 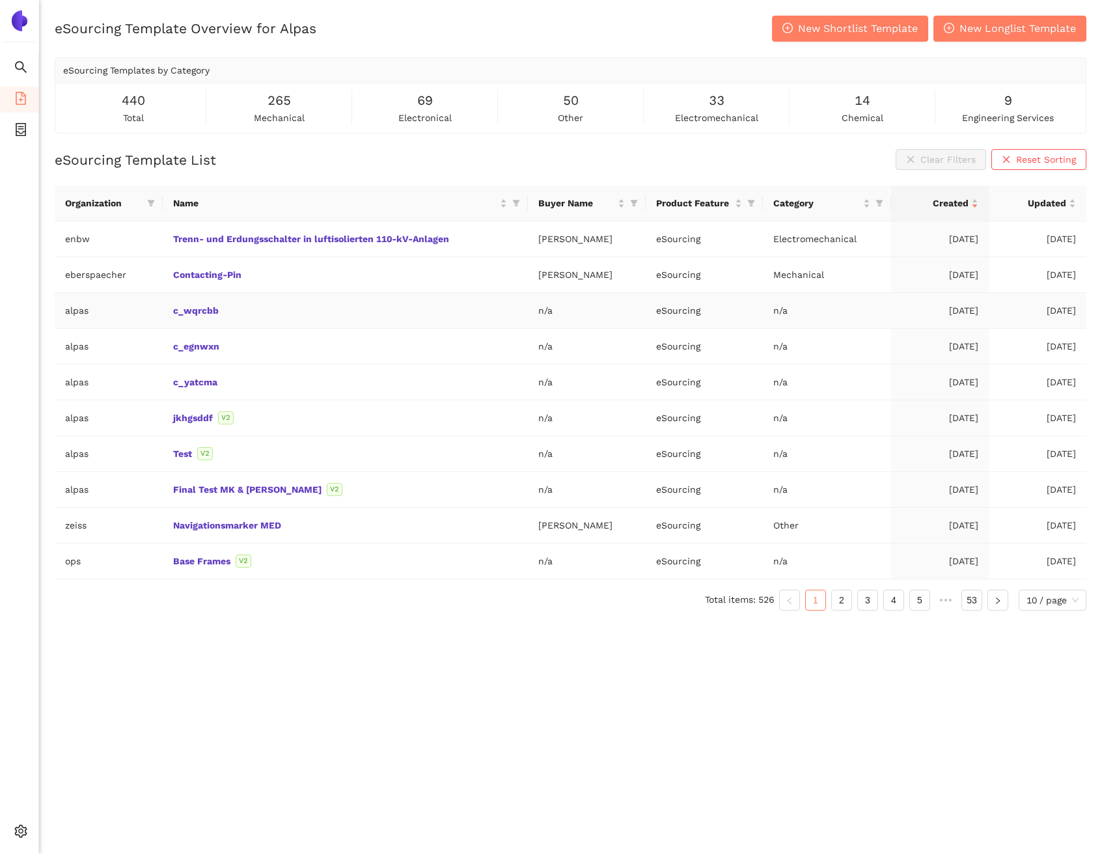 What do you see at coordinates (577, 203) in the screenshot?
I see `span: Buyer Name` at bounding box center [577, 203].